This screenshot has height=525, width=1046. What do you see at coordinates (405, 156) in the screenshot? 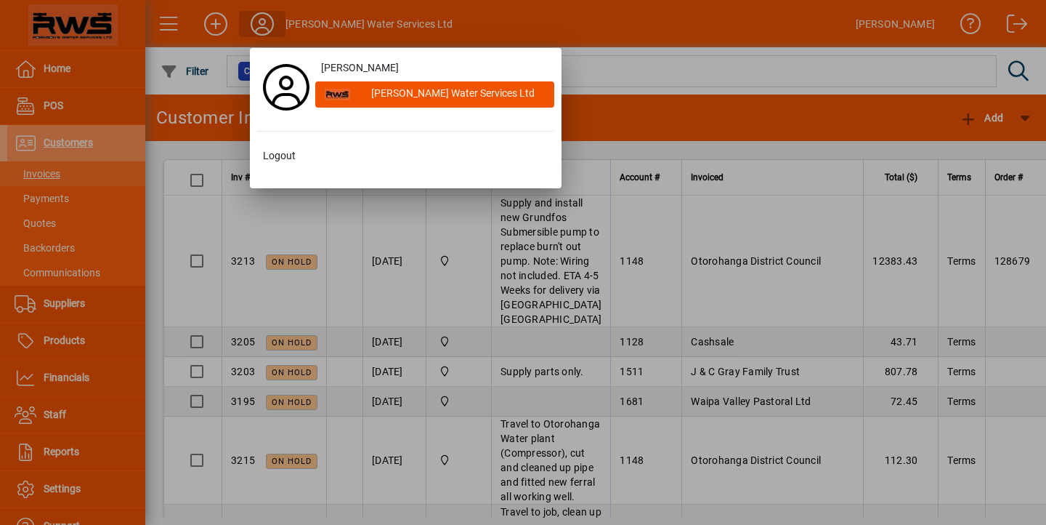
I see `button: Logout` at bounding box center [405, 156].